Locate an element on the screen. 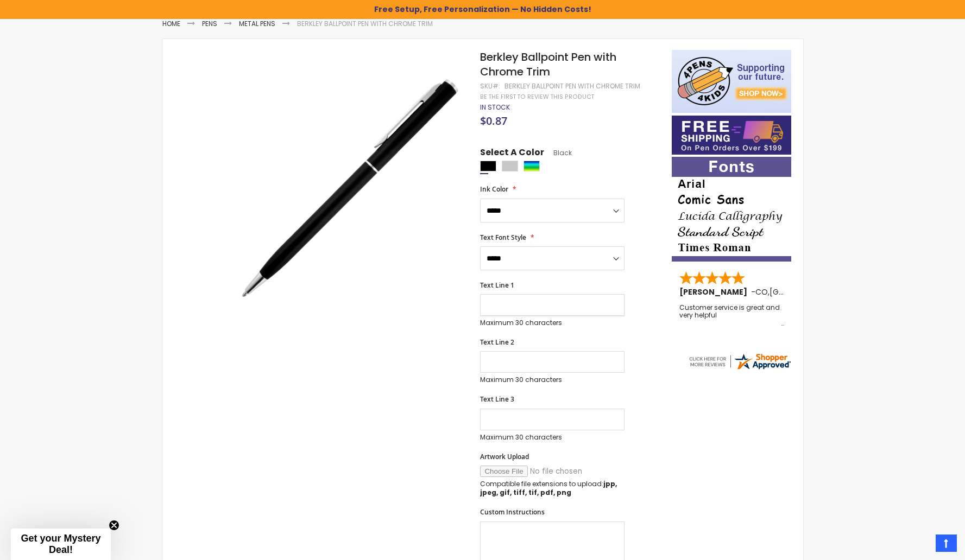 The image size is (965, 560). span: Ink Color is located at coordinates (494, 189).